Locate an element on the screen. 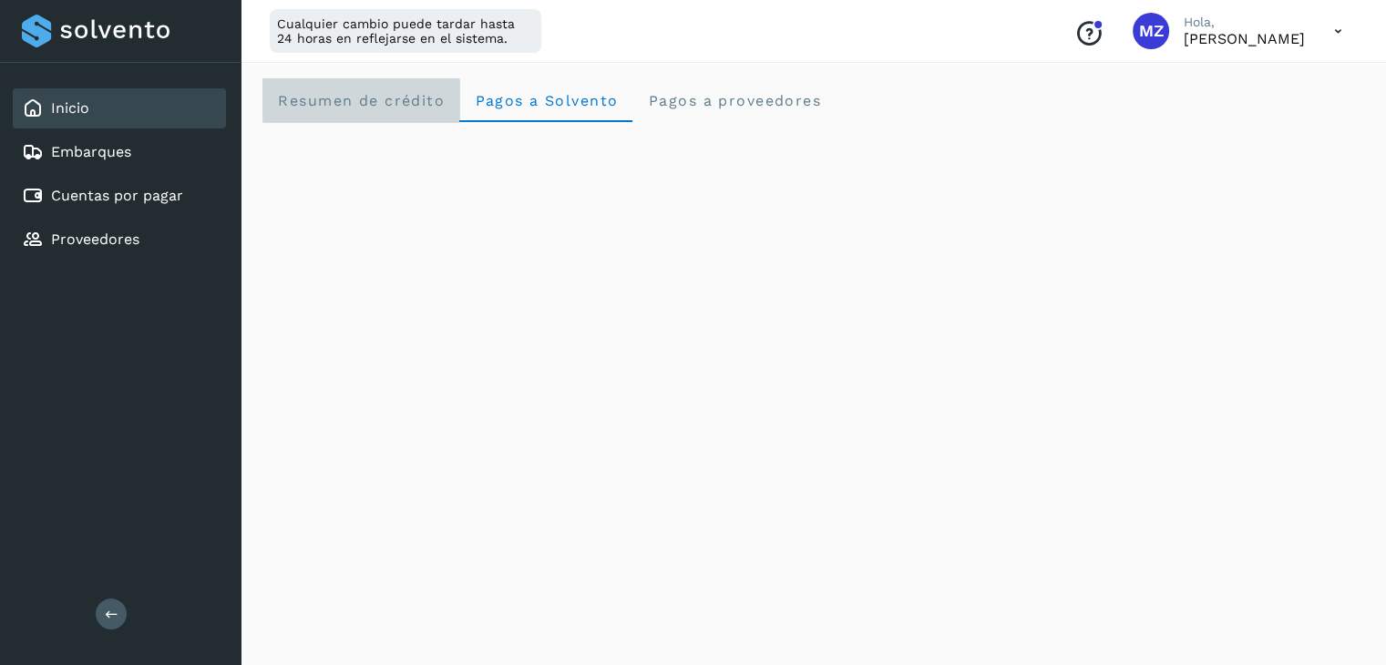 This screenshot has width=1386, height=665. a: Embarques is located at coordinates (91, 151).